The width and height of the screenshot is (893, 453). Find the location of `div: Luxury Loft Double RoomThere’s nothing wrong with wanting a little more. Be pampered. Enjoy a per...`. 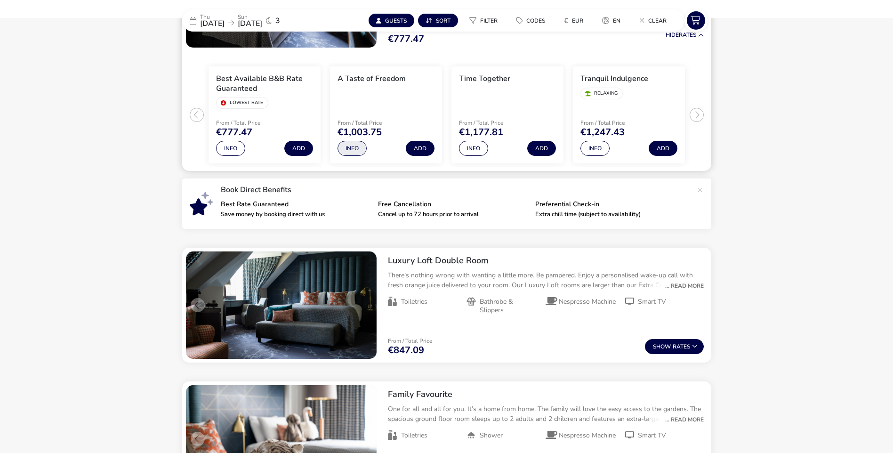

div: Luxury Loft Double RoomThere’s nothing wrong with wanting a little more. Be pampered. Enjoy a per... is located at coordinates (546, 285).